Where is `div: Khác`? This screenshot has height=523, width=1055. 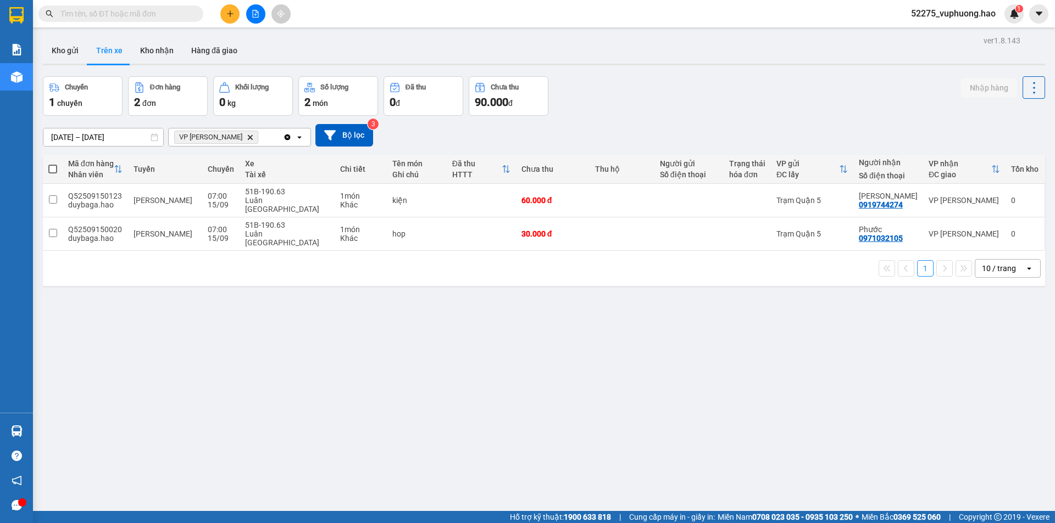 div: Khác is located at coordinates (360, 205).